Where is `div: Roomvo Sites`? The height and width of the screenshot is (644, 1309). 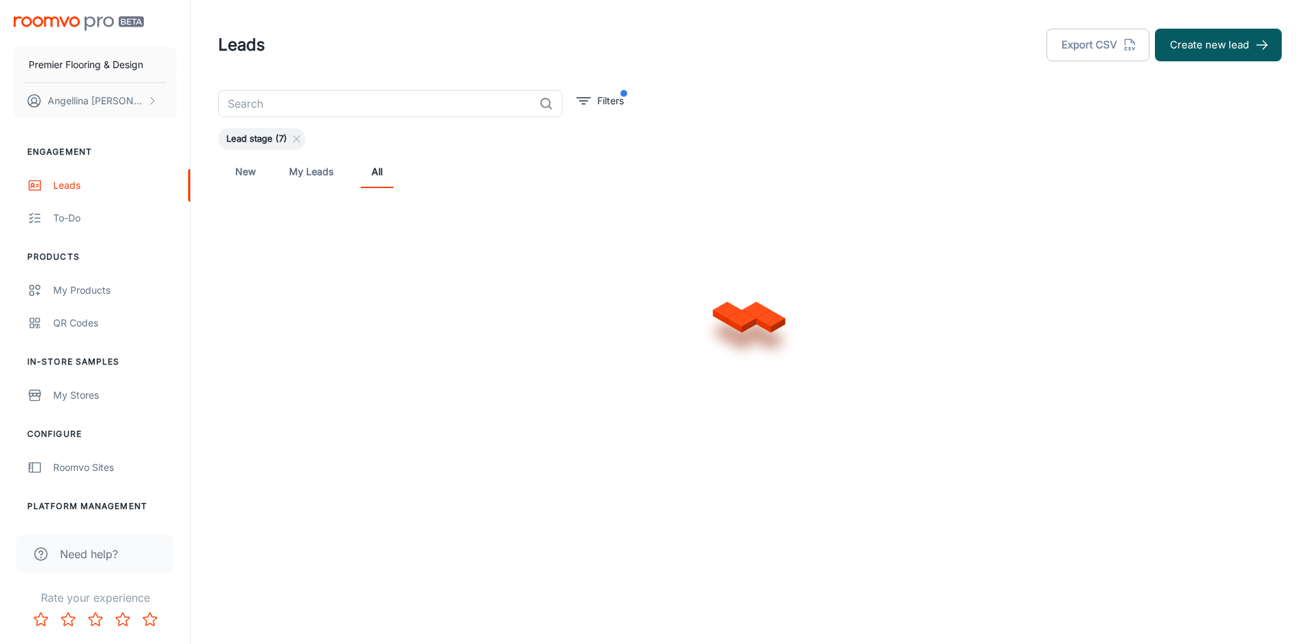 div: Roomvo Sites is located at coordinates (115, 468).